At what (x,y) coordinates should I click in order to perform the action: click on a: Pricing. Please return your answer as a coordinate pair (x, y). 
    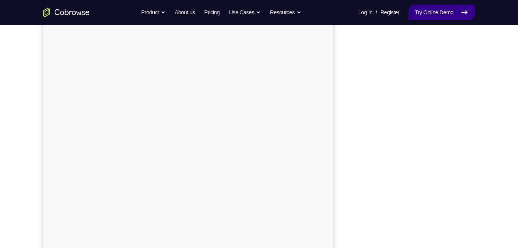
    Looking at the image, I should click on (212, 12).